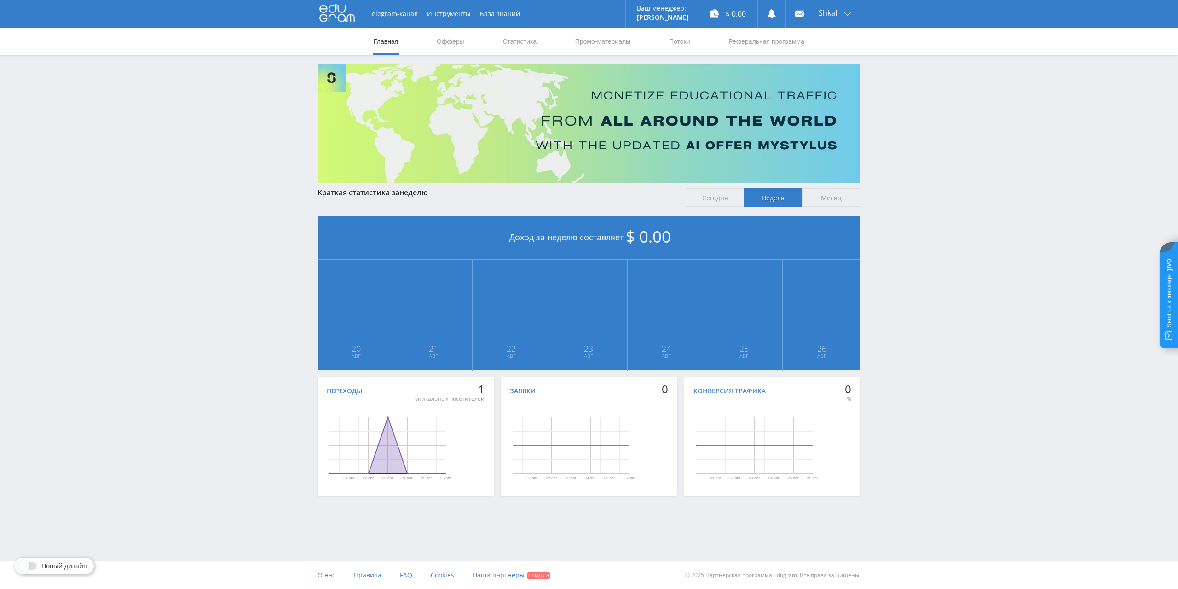 The image size is (1178, 589). Describe the element at coordinates (406, 574) in the screenshot. I see `span: FAQ` at that location.